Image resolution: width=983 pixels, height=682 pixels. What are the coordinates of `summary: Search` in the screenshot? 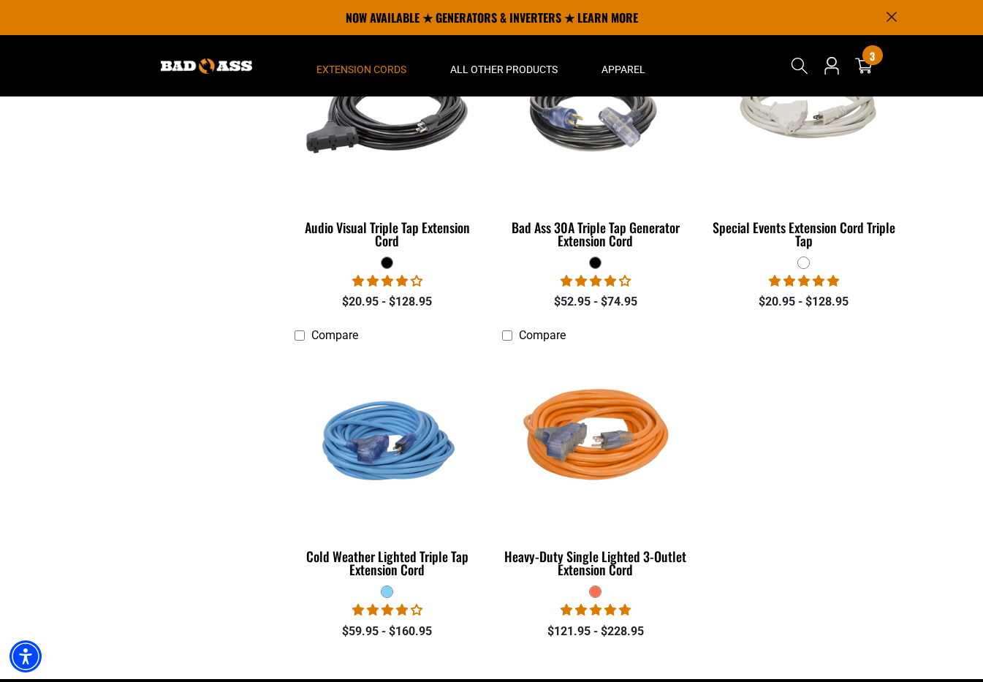 It's located at (800, 66).